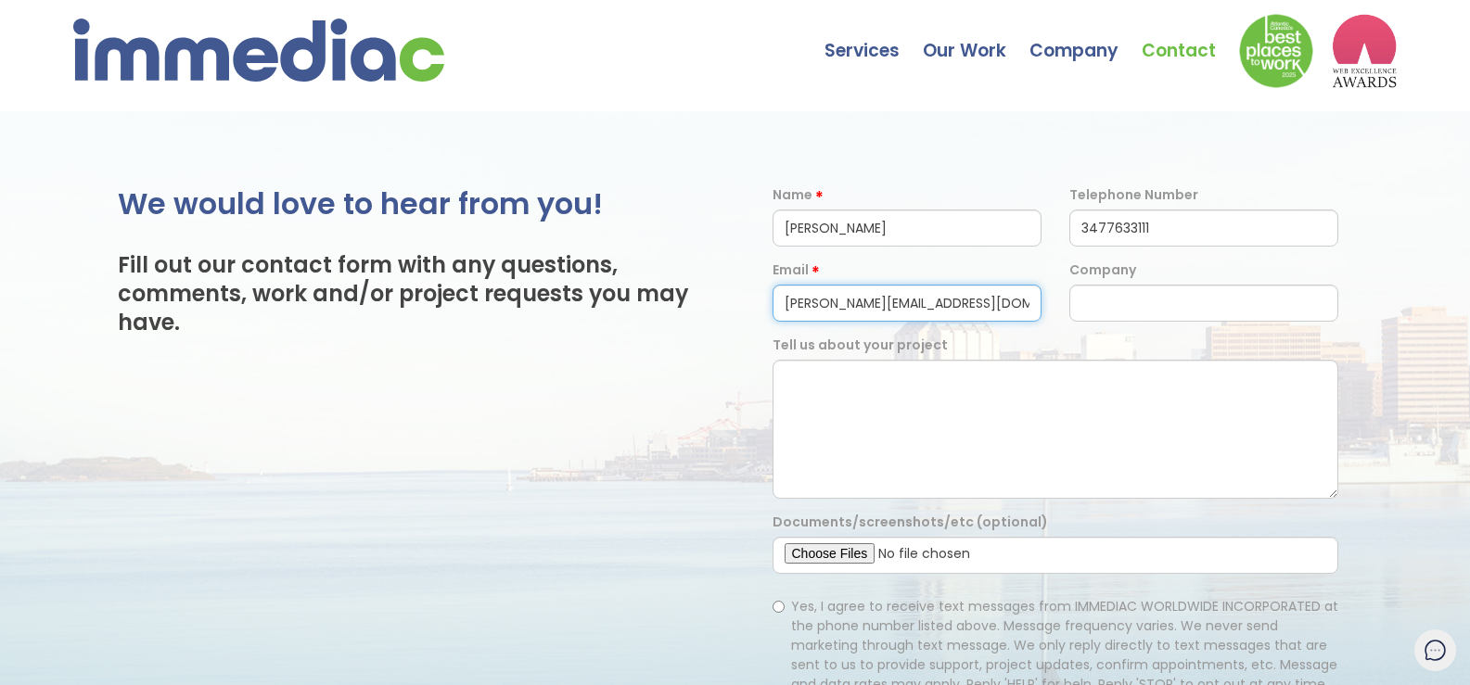 The width and height of the screenshot is (1470, 685). Describe the element at coordinates (408, 204) in the screenshot. I see `h2: We would love to hear from you!` at that location.